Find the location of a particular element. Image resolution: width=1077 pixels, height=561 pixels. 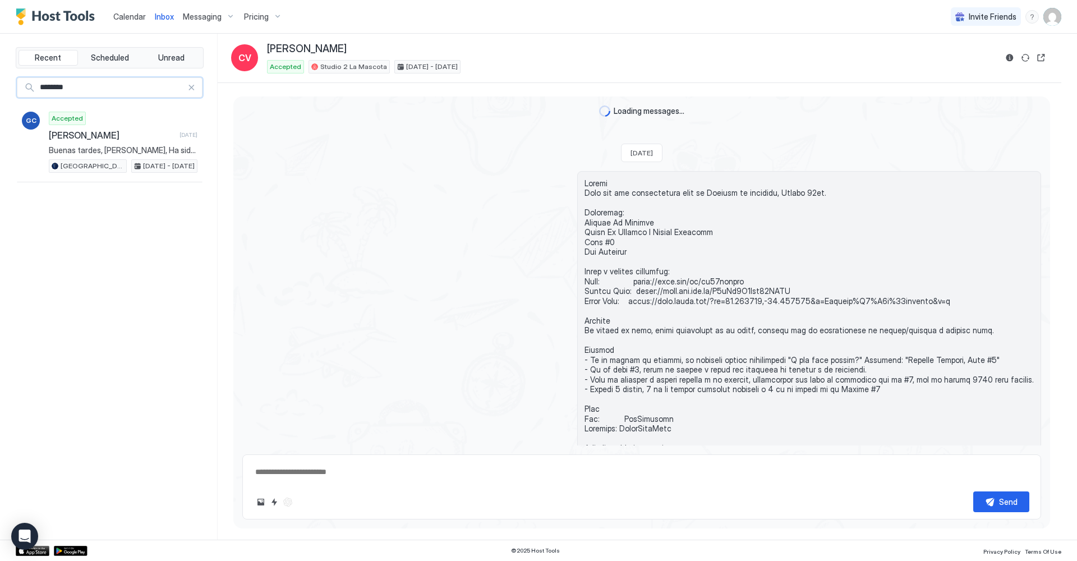

span: Pricing is located at coordinates (256, 17).